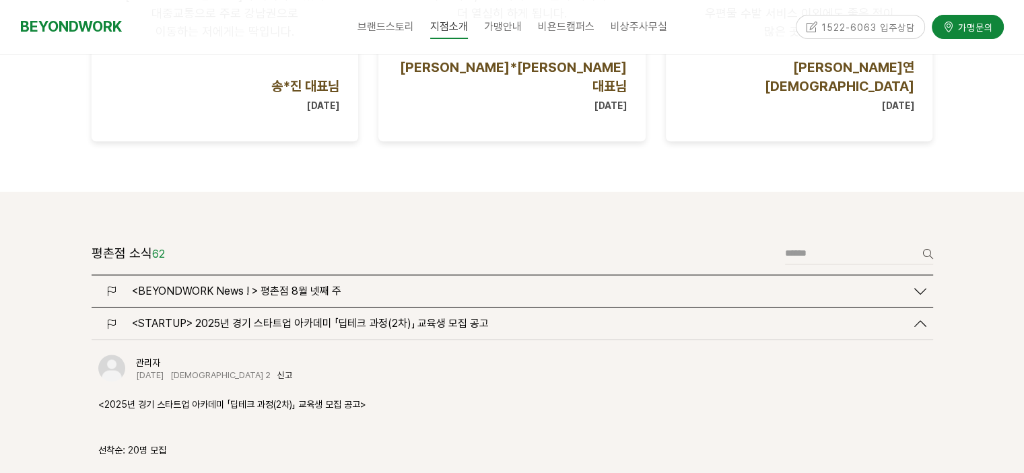  I want to click on p: 선착순: 20명 모집, so click(512, 451).